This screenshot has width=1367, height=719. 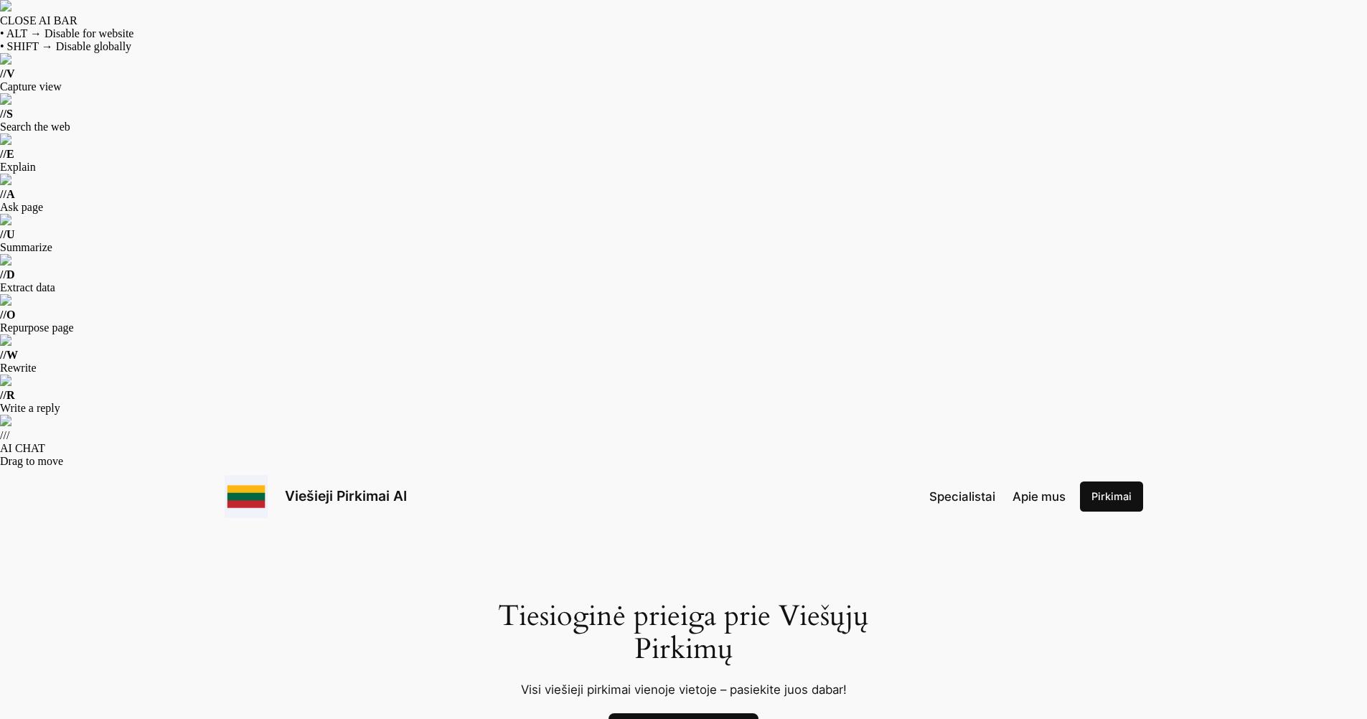 What do you see at coordinates (683, 633) in the screenshot?
I see `h1: Tiesioginė prieiga prie Viešųjų Pirkimų` at bounding box center [683, 633].